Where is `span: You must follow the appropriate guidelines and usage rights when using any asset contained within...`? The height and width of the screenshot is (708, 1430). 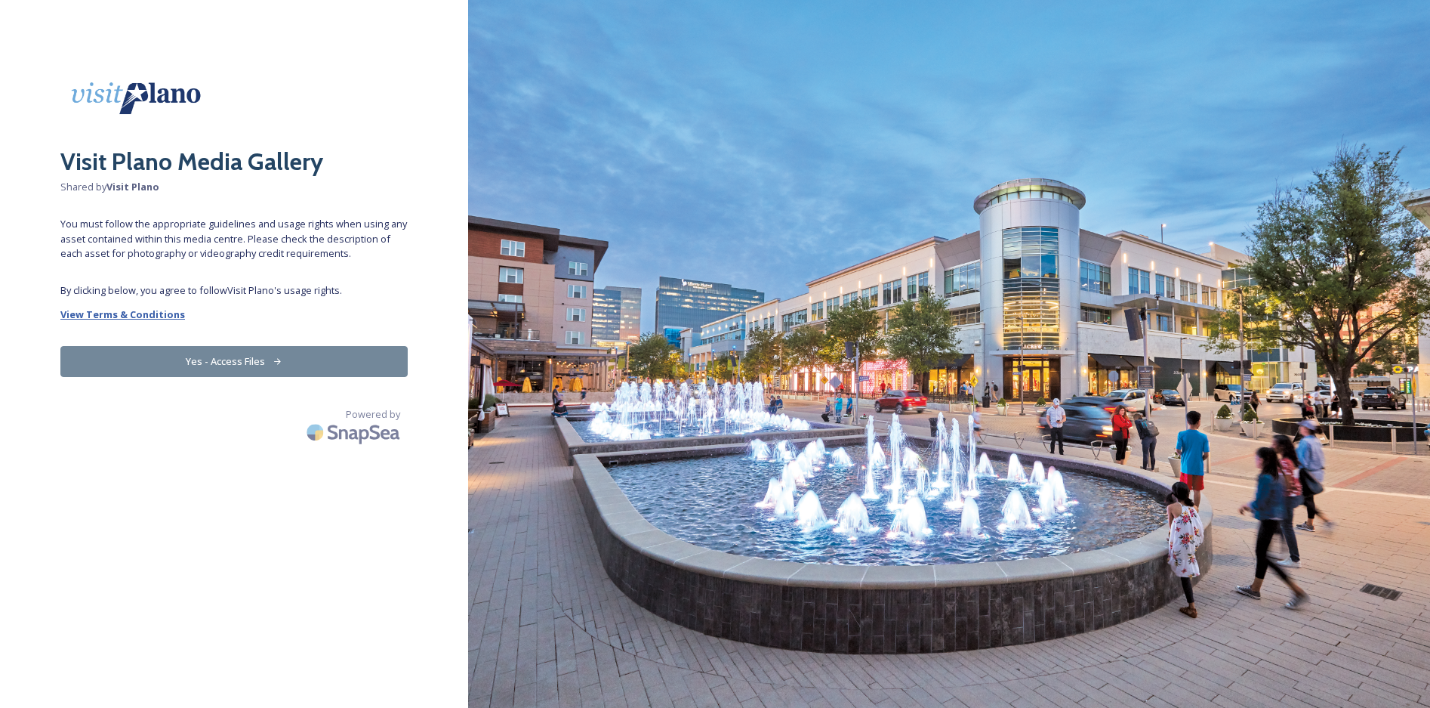
span: You must follow the appropriate guidelines and usage rights when using any asset contained within... is located at coordinates (234, 239).